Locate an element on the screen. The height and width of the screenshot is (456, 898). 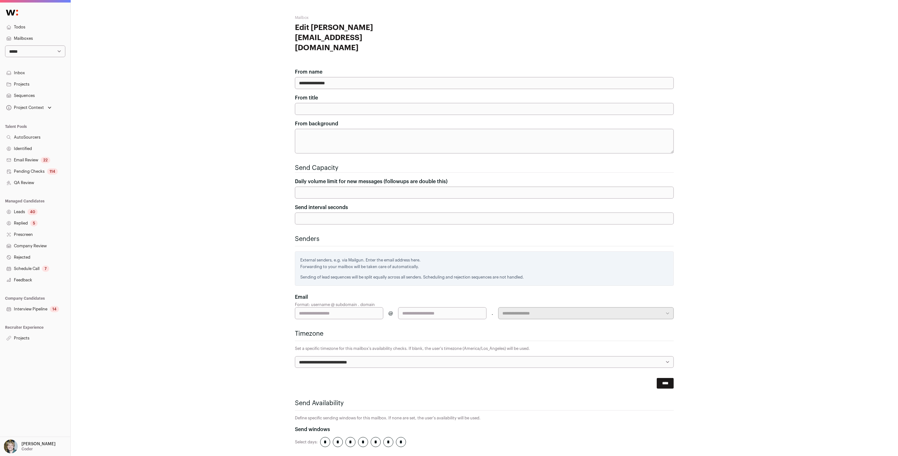
div: 114 is located at coordinates (52, 171).